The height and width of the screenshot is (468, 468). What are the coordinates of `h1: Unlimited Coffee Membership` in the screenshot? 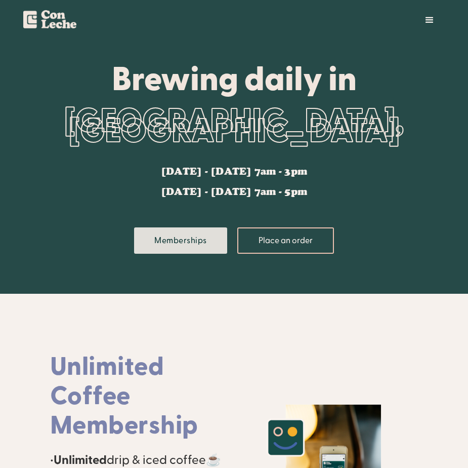 It's located at (137, 396).